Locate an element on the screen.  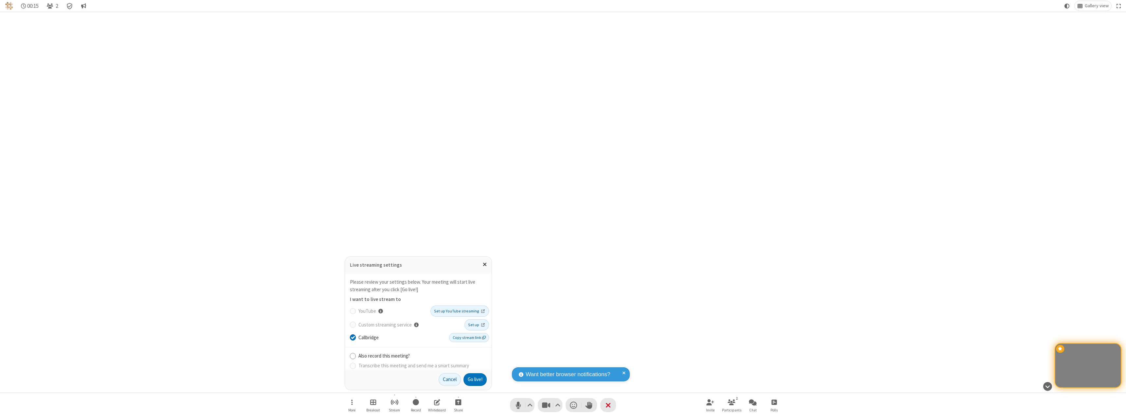
button: Open chat is located at coordinates (753, 405).